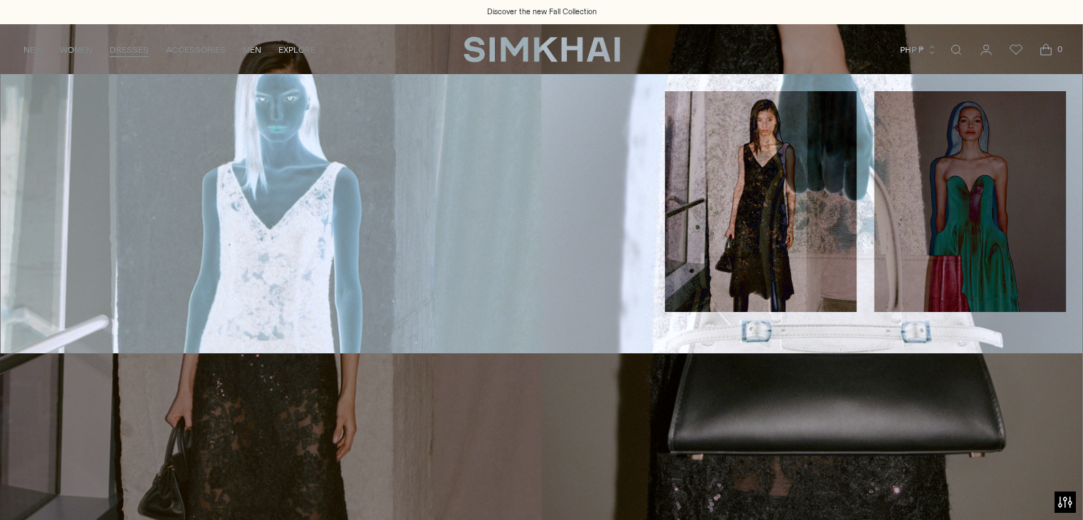  I want to click on a: ACCESSORIES, so click(196, 50).